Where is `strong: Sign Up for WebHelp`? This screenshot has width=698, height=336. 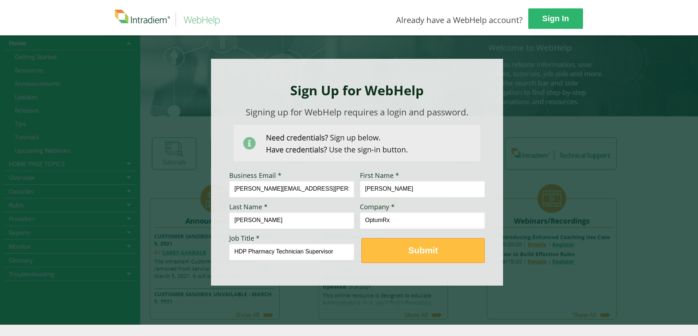 strong: Sign Up for WebHelp is located at coordinates (357, 90).